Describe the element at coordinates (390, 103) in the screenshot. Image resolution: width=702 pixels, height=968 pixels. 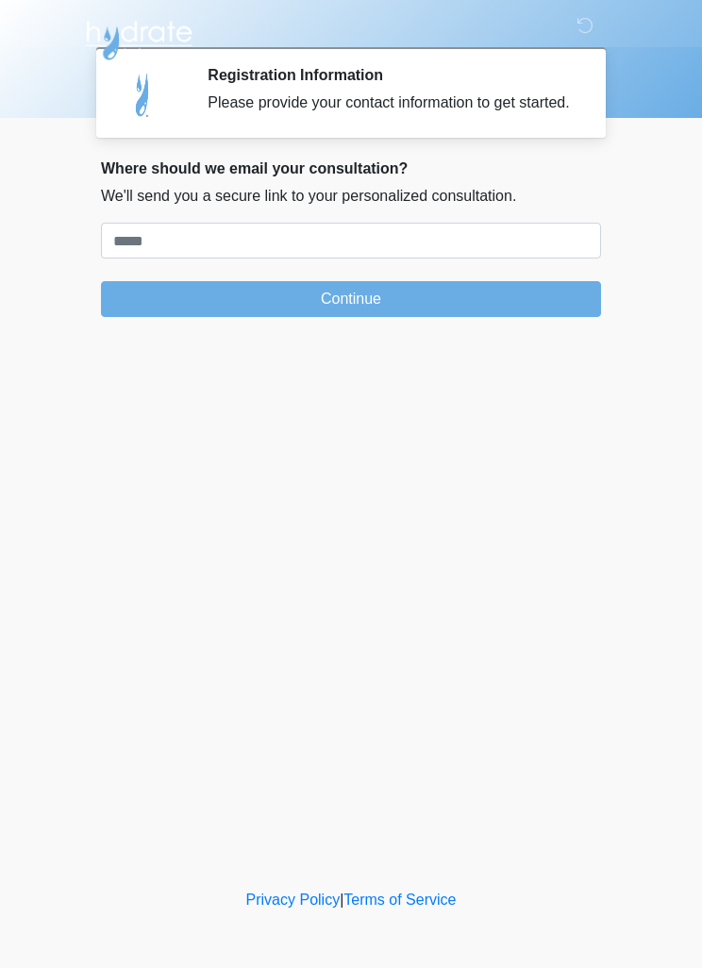
I see `div: Please provide your contact information to get started.` at that location.